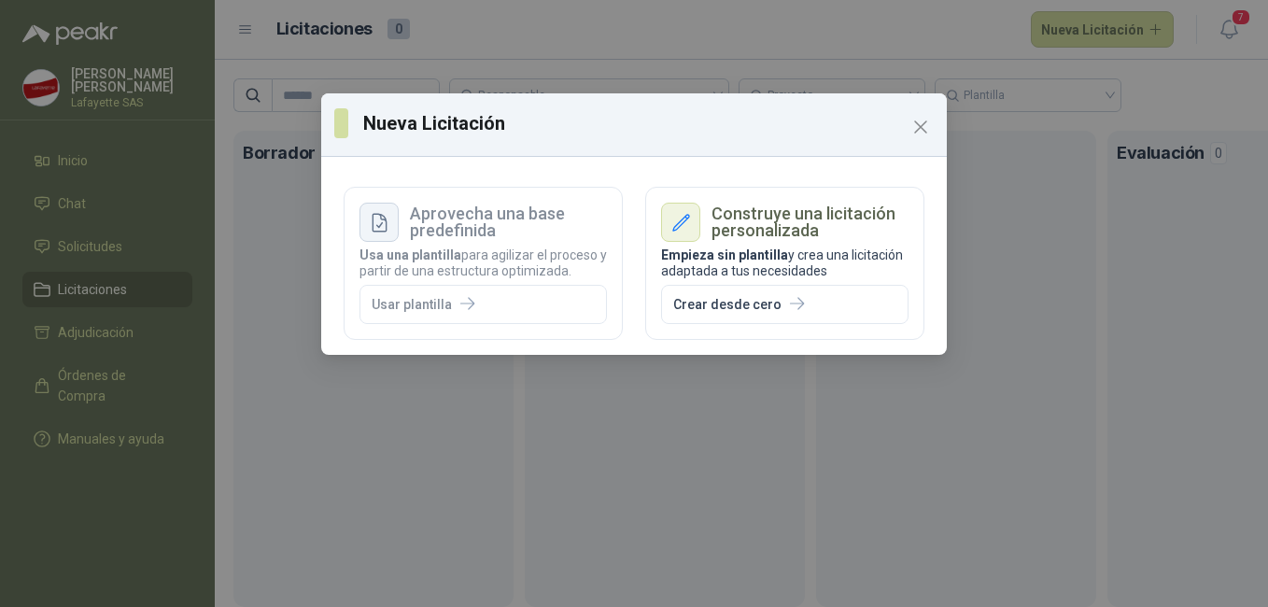 The width and height of the screenshot is (1268, 607). What do you see at coordinates (785, 305) in the screenshot?
I see `button: Crear desde cero` at bounding box center [785, 305].